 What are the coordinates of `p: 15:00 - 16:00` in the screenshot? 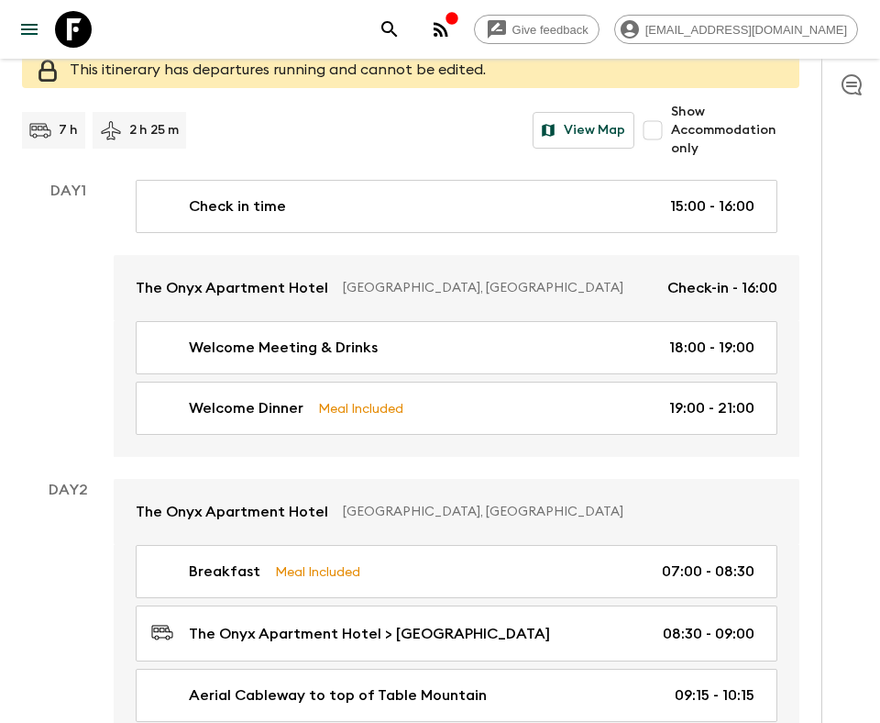 It's located at (712, 206).